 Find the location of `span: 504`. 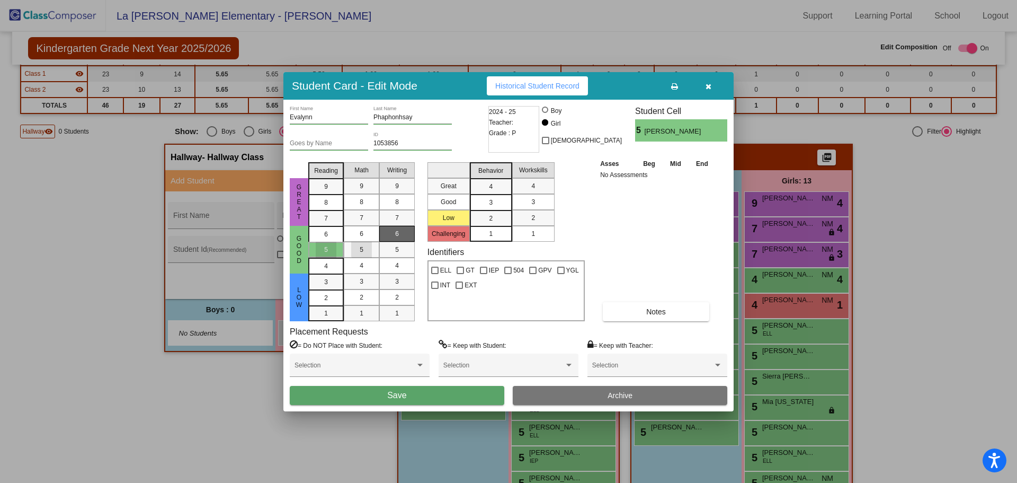

span: 504 is located at coordinates (519, 270).